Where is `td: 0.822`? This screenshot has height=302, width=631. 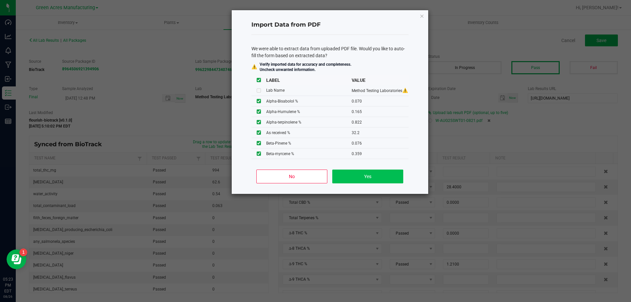 td: 0.822 is located at coordinates (380, 122).